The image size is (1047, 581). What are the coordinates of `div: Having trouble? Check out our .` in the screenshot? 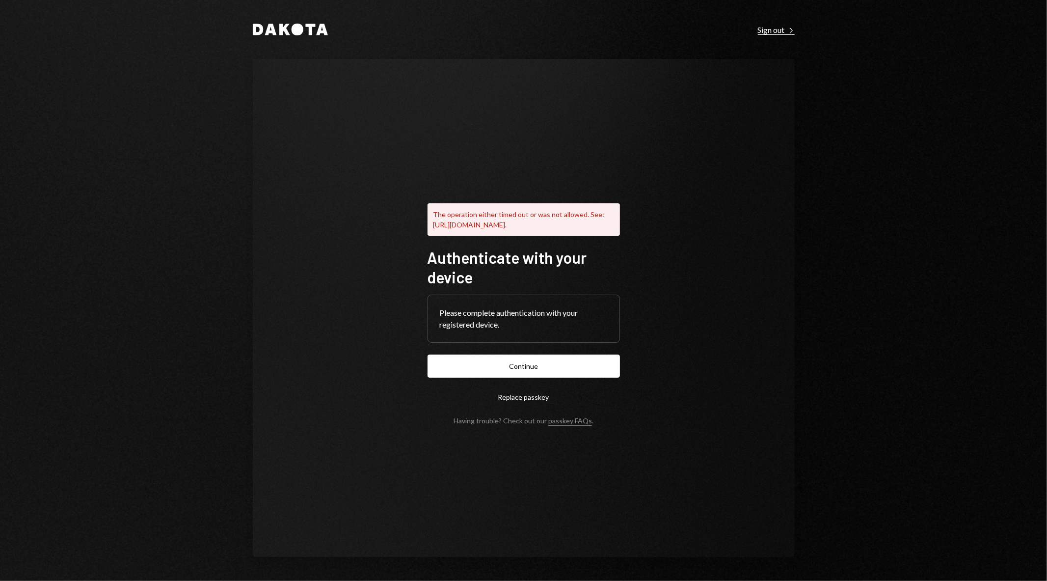 It's located at (523, 420).